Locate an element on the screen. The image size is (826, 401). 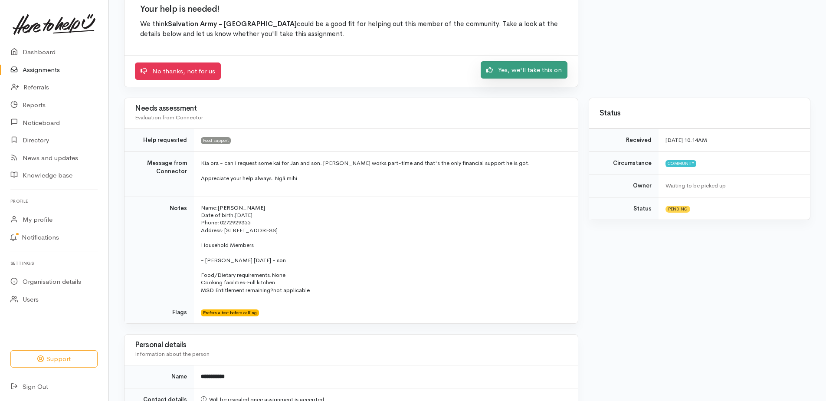
span: Prefers a text before calling is located at coordinates (230, 313).